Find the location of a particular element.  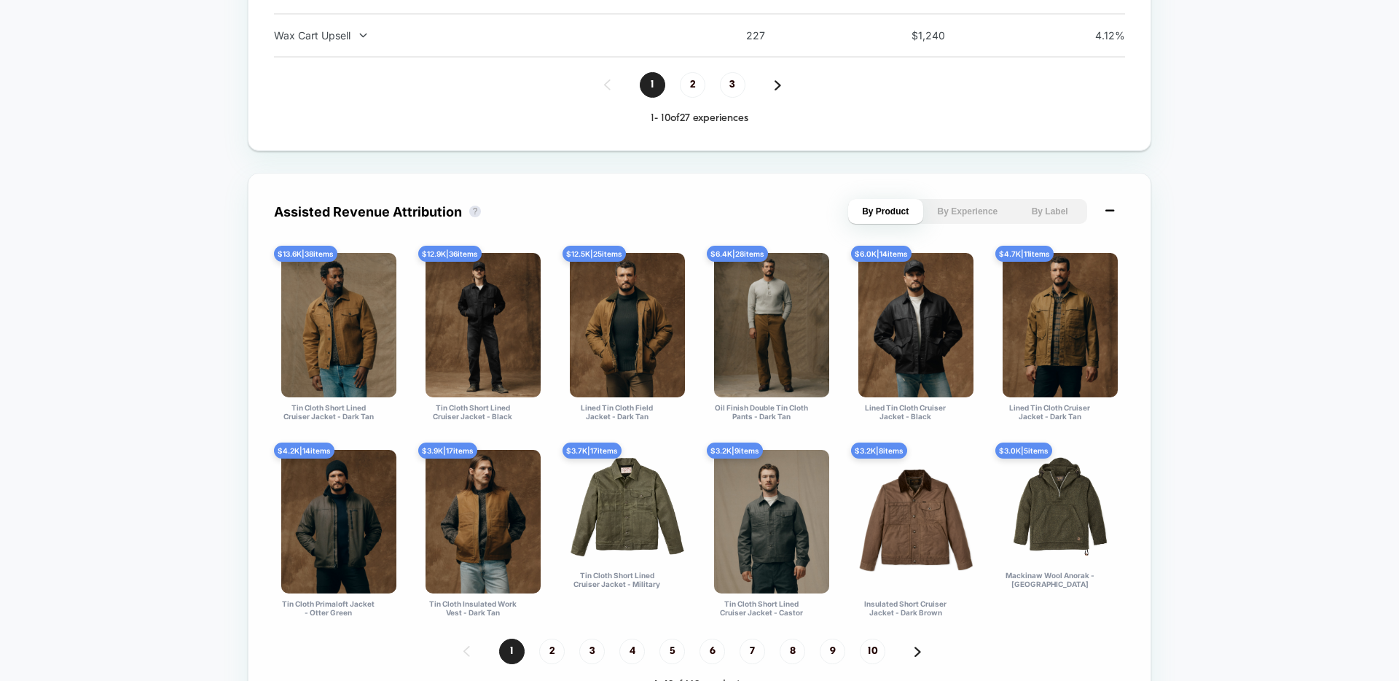

div: 1 - 10 of 27 experiences is located at coordinates (700, 118).